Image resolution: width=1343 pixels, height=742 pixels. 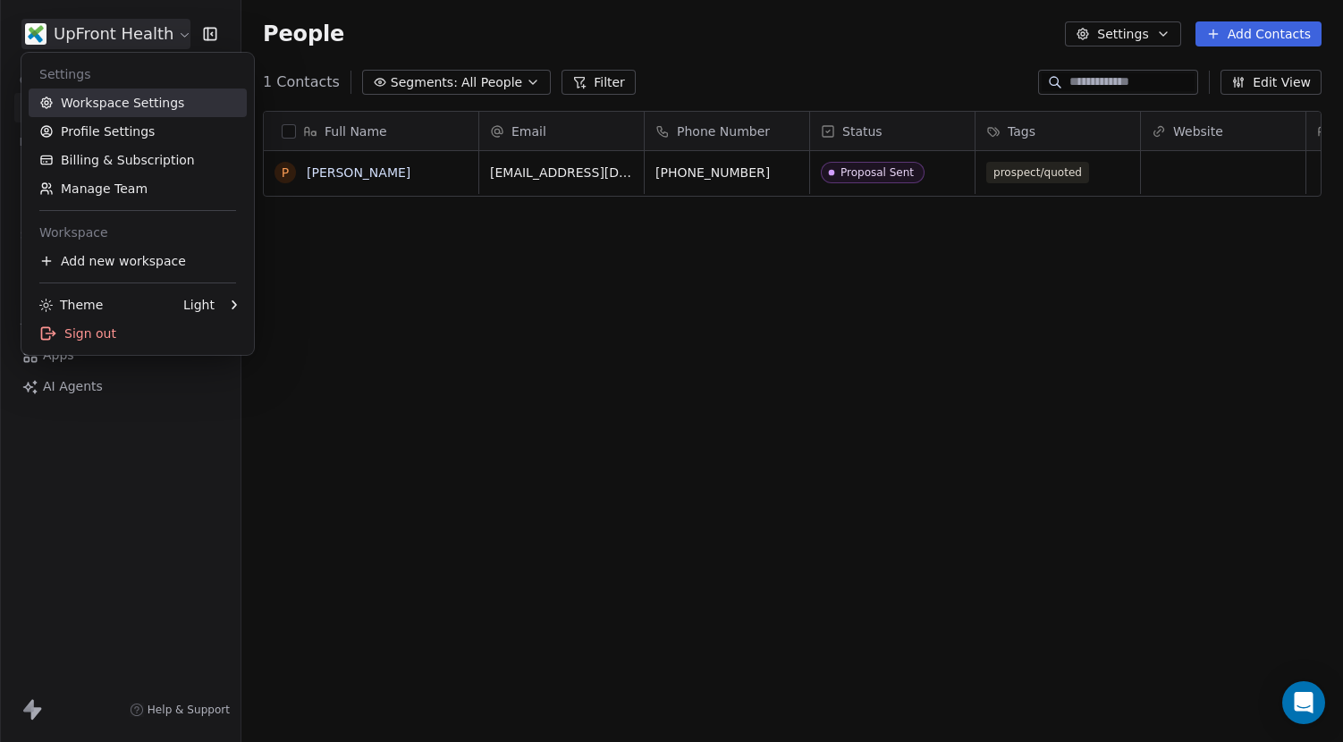 What do you see at coordinates (138, 103) in the screenshot?
I see `a: Workspace Settings` at bounding box center [138, 103].